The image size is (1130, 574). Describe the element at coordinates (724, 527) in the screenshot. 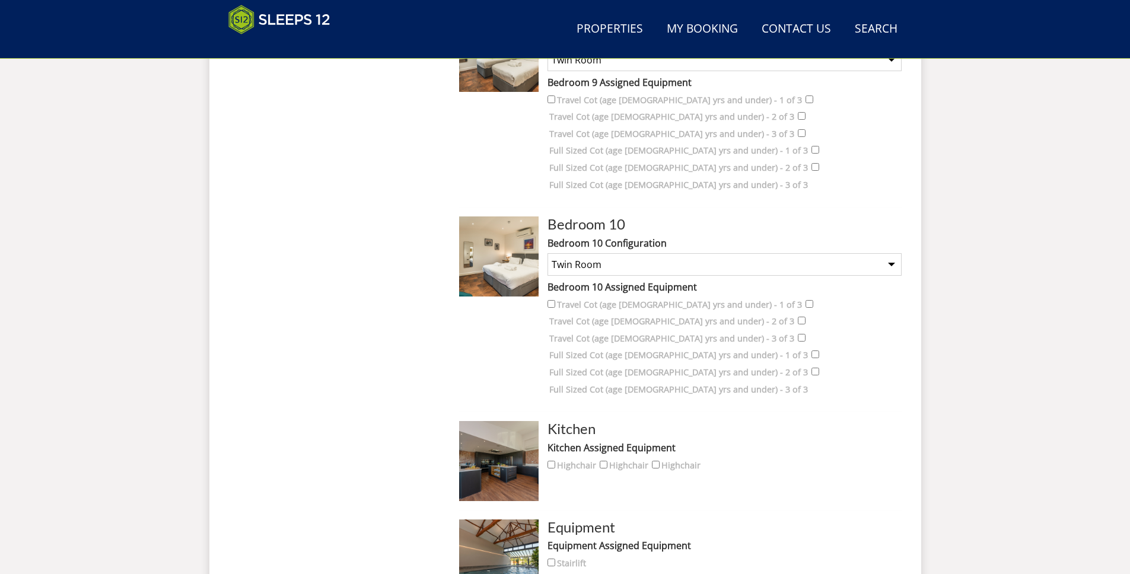

I see `h3: Equipment` at that location.